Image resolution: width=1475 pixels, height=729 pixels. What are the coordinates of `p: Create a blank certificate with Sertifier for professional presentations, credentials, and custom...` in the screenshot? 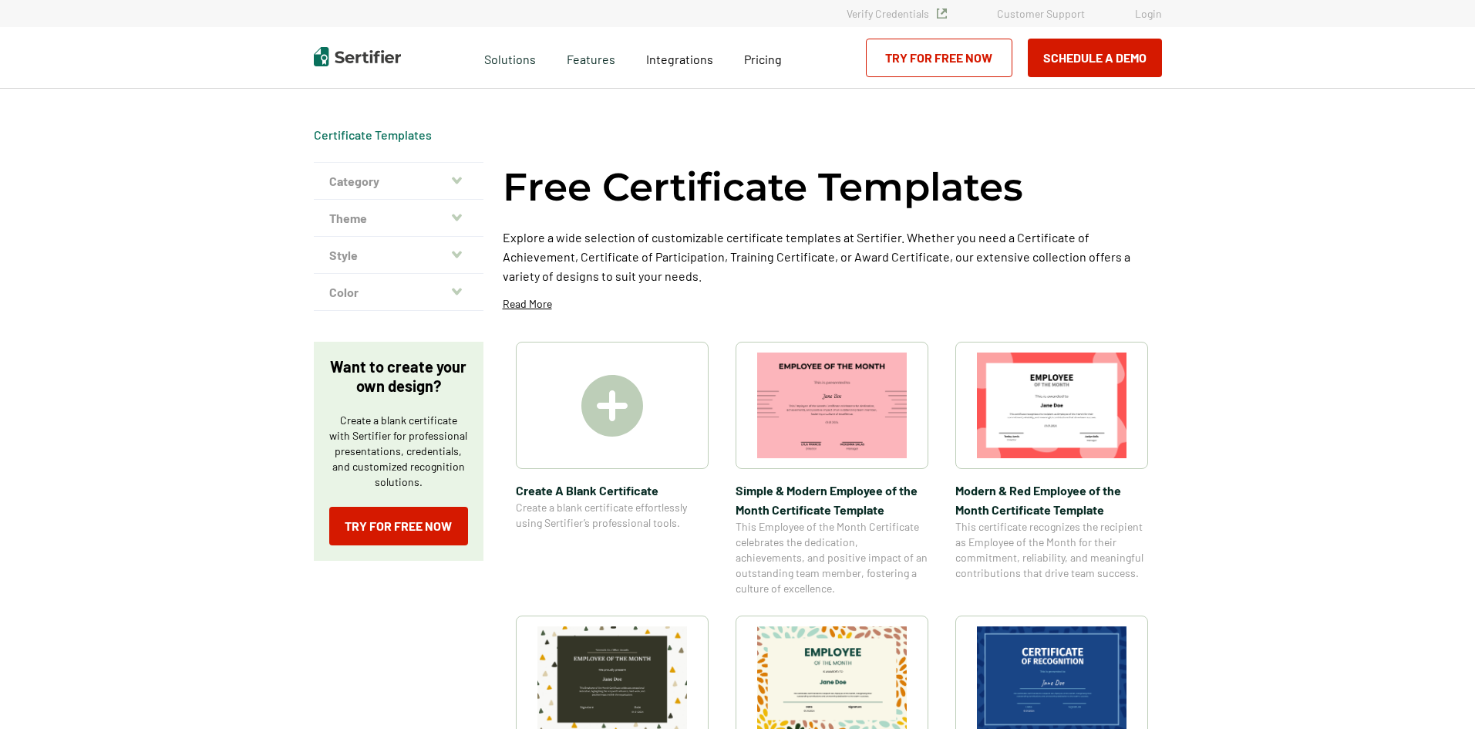 It's located at (399, 451).